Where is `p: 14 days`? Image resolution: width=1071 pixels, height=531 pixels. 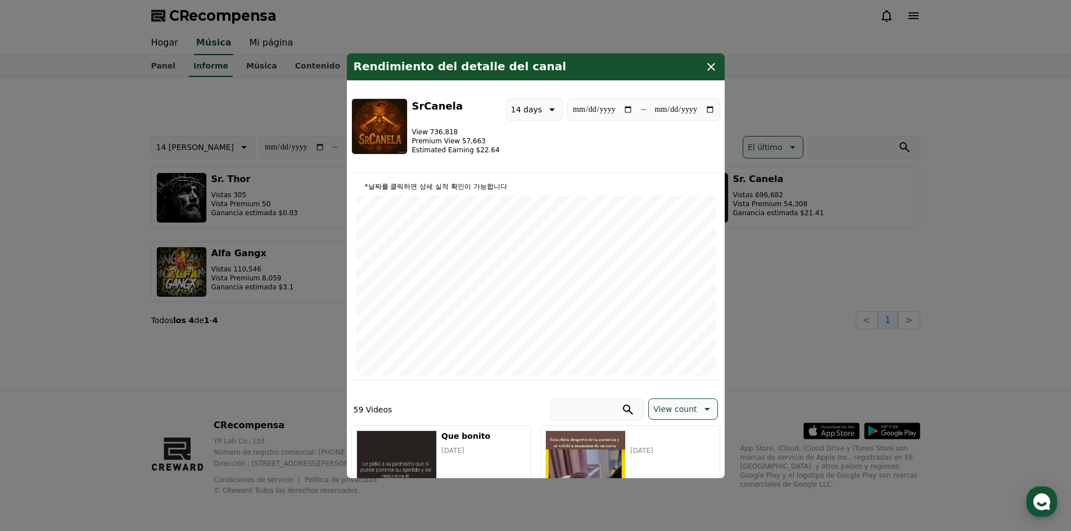 p: 14 days is located at coordinates (526, 110).